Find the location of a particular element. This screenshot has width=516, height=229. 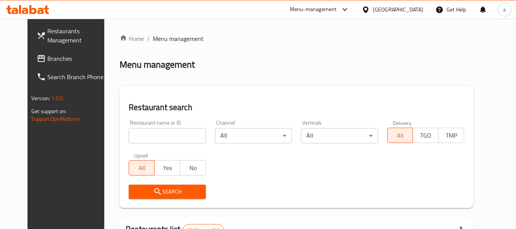

span: Get support on: is located at coordinates (49, 111).